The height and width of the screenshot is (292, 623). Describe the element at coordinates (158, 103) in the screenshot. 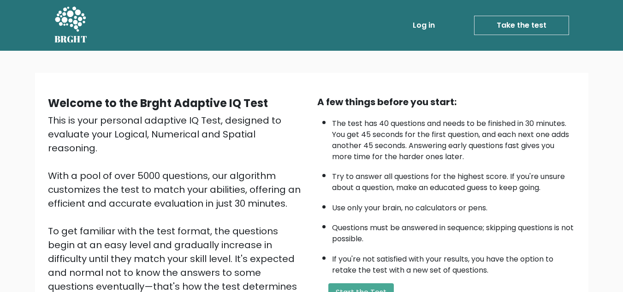

I see `b: Welcome to the Brght Adaptive IQ Test` at that location.